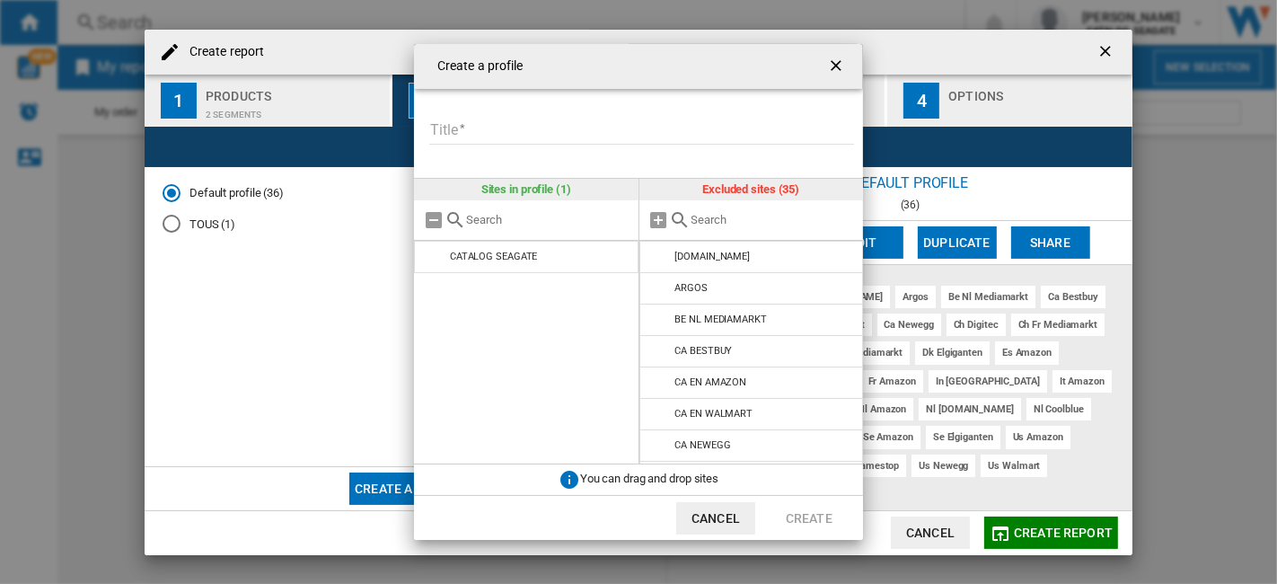  What do you see at coordinates (713, 413) in the screenshot?
I see `div: CA EN WALMART` at bounding box center [713, 413].